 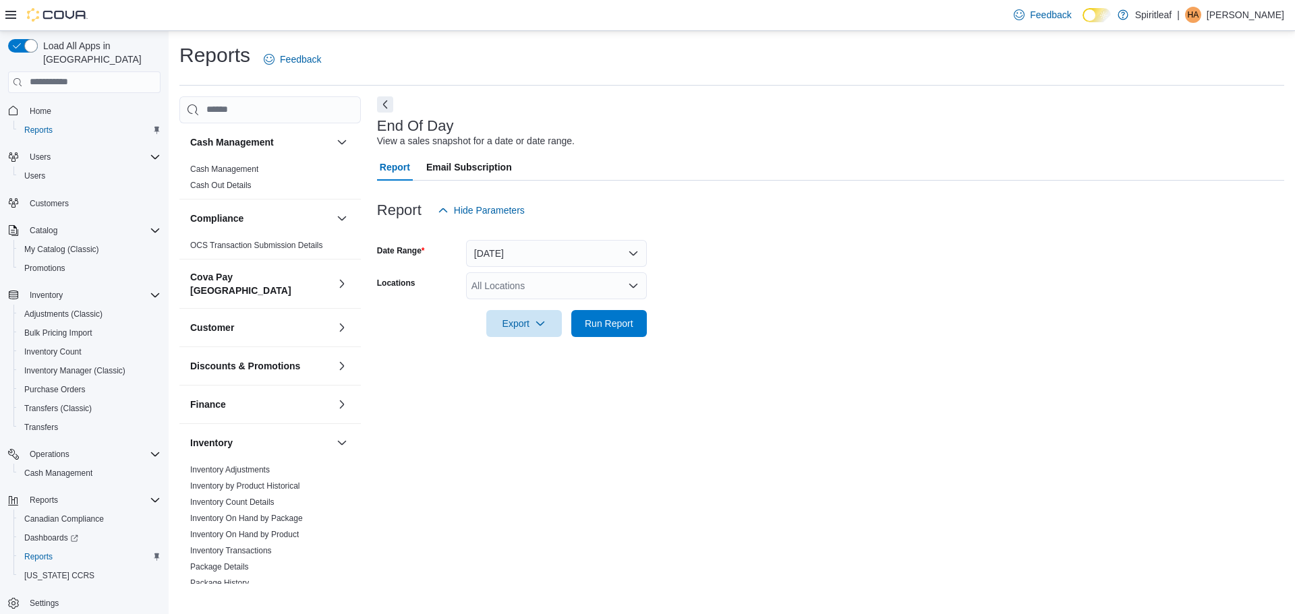 I want to click on label: Date Range, so click(x=401, y=251).